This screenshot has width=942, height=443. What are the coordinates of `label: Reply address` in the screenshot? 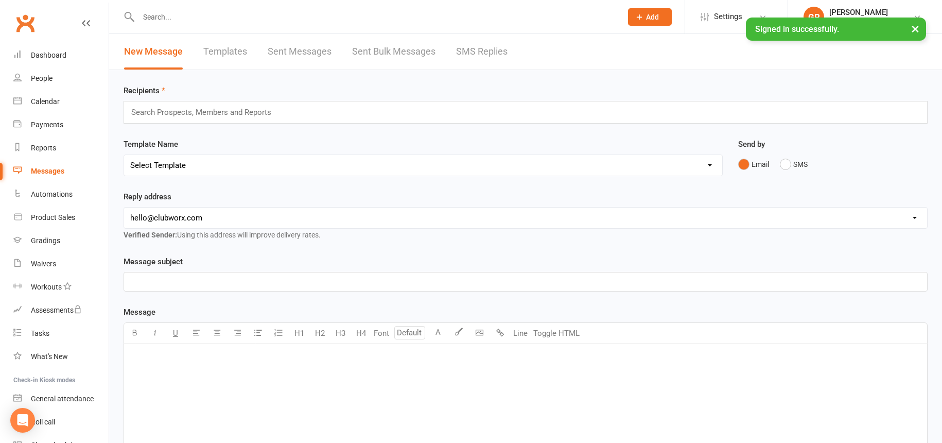 It's located at (147, 197).